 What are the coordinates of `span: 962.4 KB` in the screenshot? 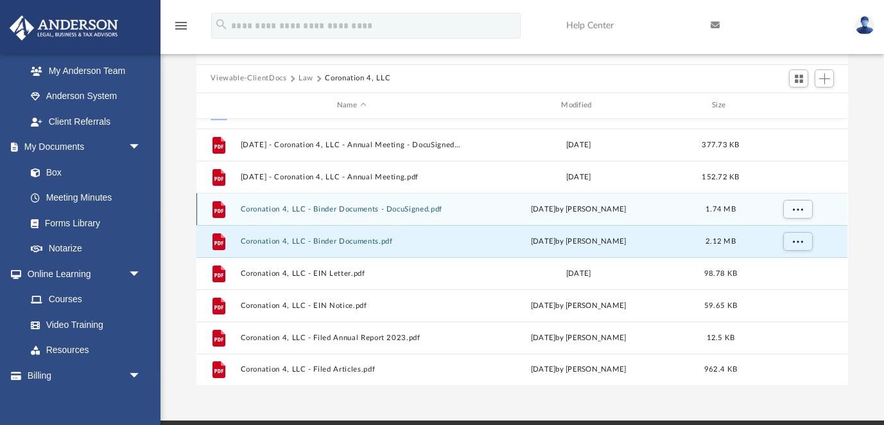 It's located at (721, 369).